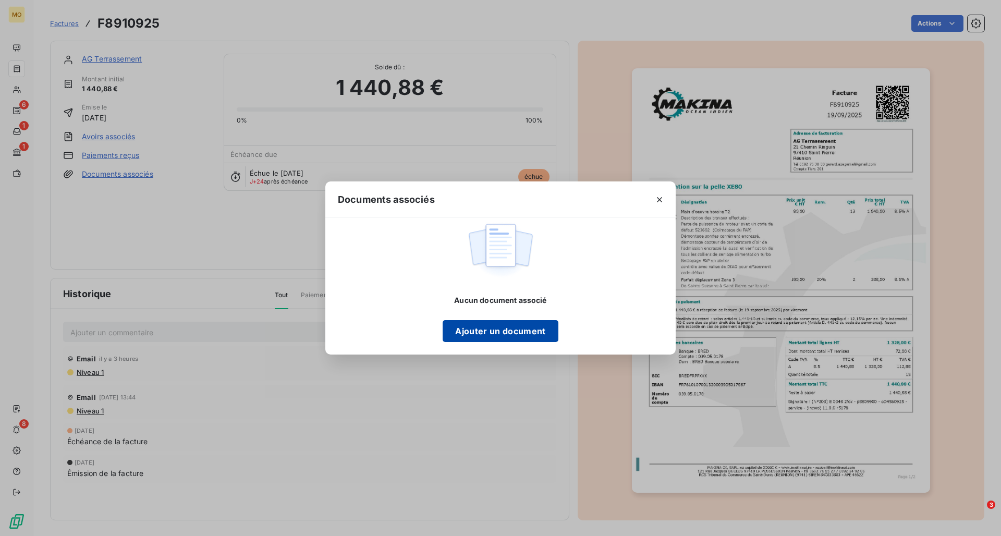 Image resolution: width=1001 pixels, height=536 pixels. I want to click on span: Documents associés, so click(386, 199).